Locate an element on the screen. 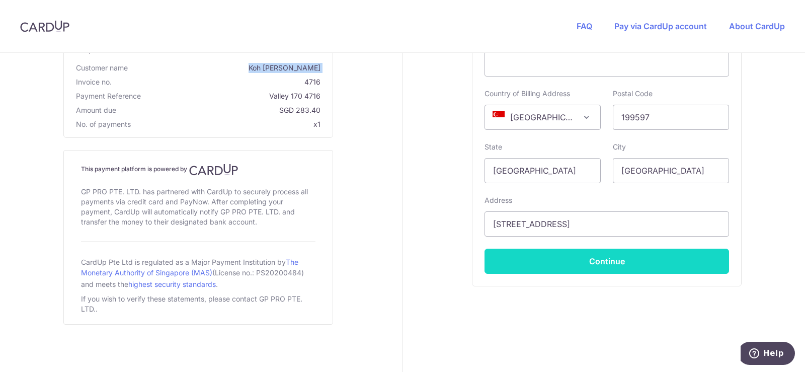 The image size is (805, 372). span: SGD 283.40 is located at coordinates (220, 110).